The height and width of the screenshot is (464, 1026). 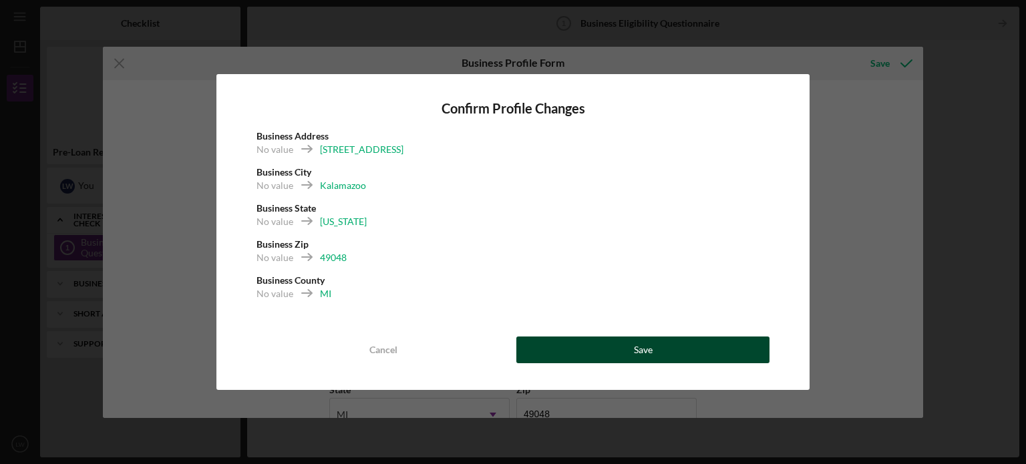 What do you see at coordinates (642, 350) in the screenshot?
I see `button: Save` at bounding box center [642, 350].